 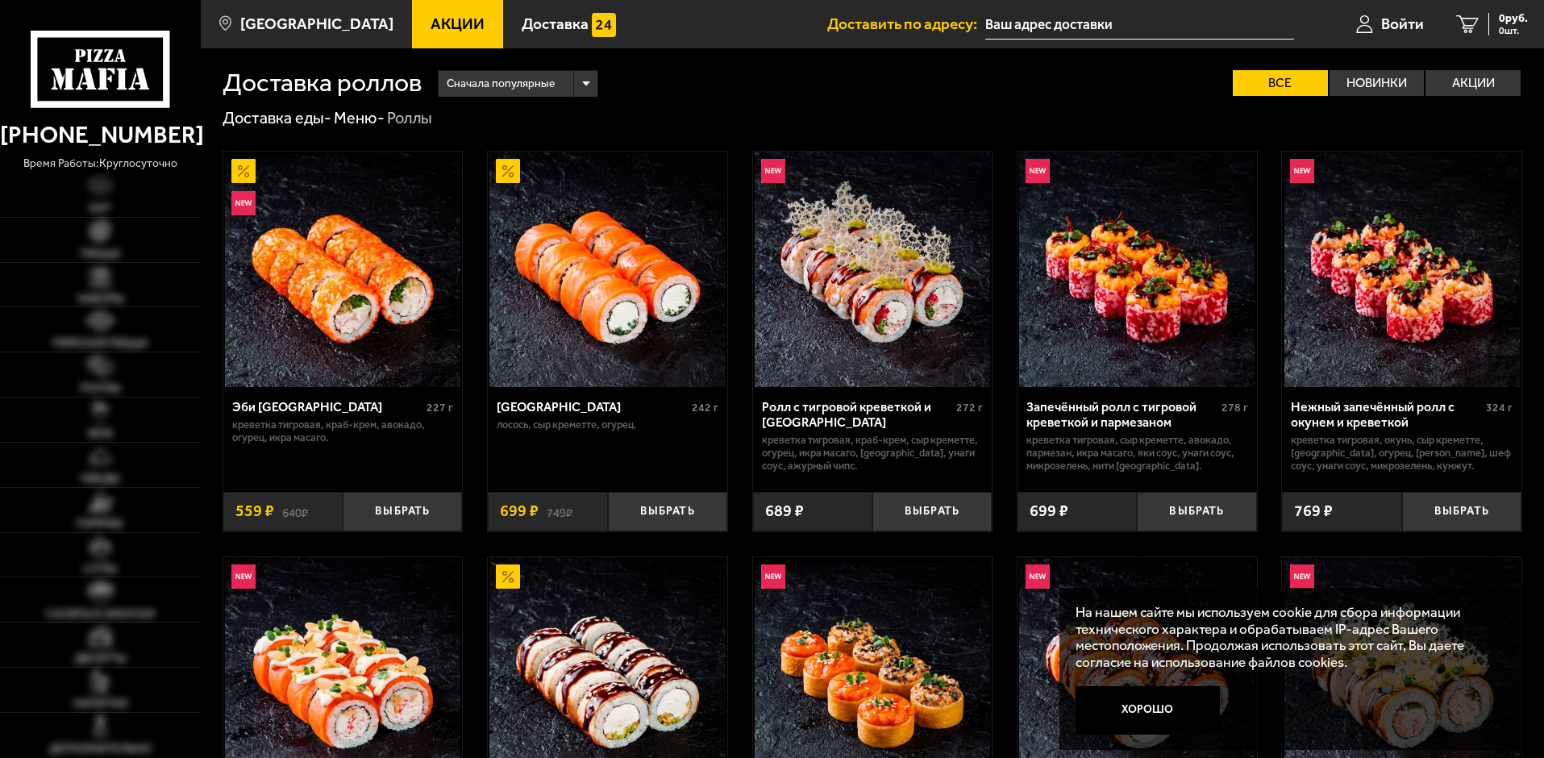 What do you see at coordinates (1499, 407) in the screenshot?
I see `span: 324 г` at bounding box center [1499, 407].